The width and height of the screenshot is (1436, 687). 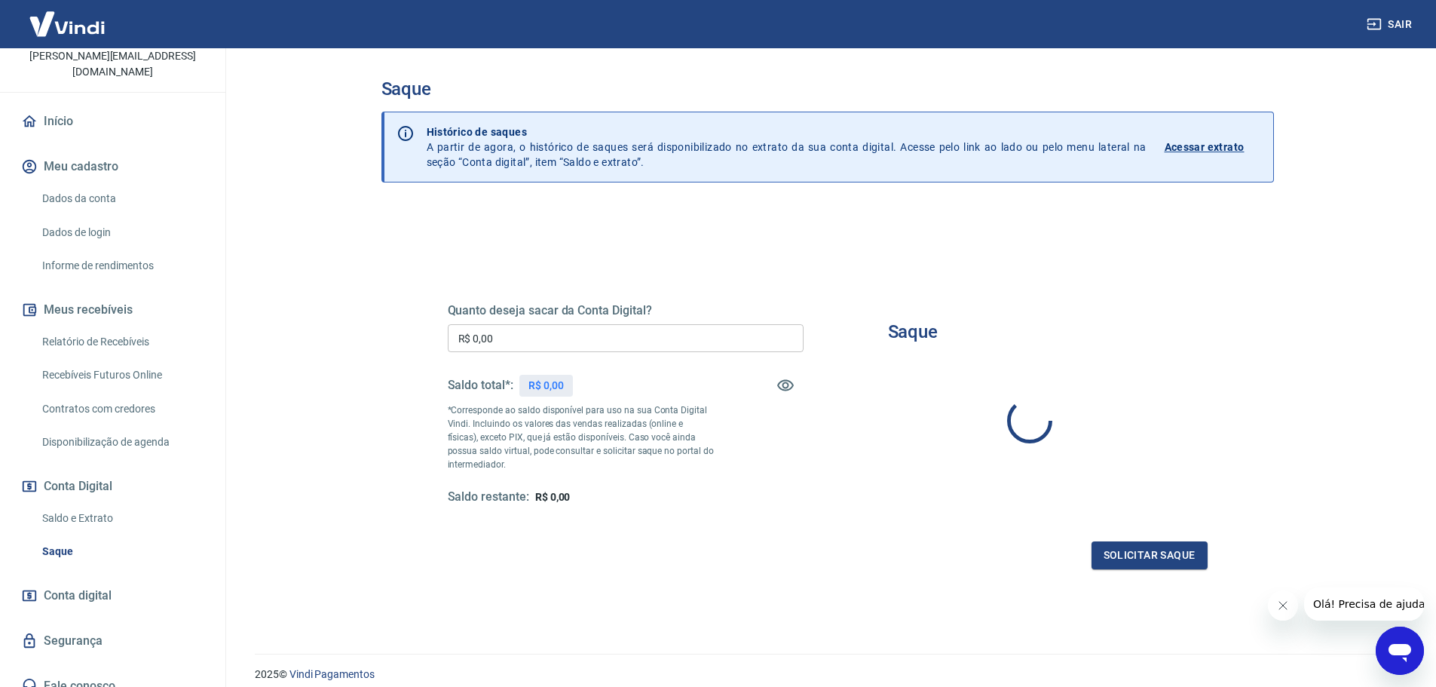 What do you see at coordinates (546, 385) in the screenshot?
I see `p: R$ 0,00` at bounding box center [546, 385].